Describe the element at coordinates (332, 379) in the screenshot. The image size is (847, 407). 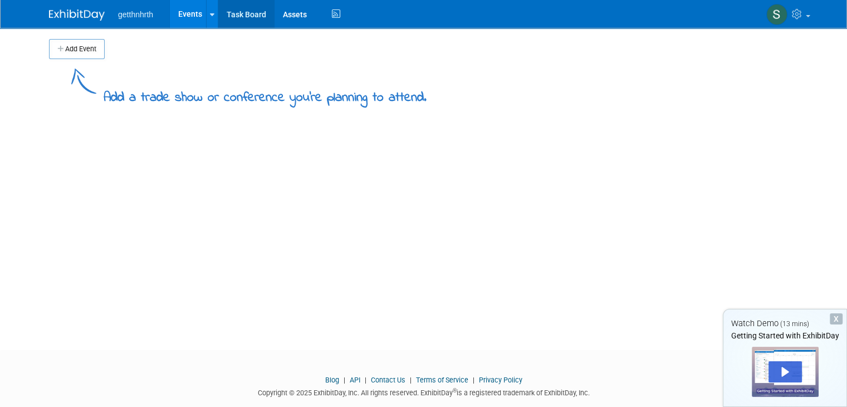
I see `a: Blog` at that location.